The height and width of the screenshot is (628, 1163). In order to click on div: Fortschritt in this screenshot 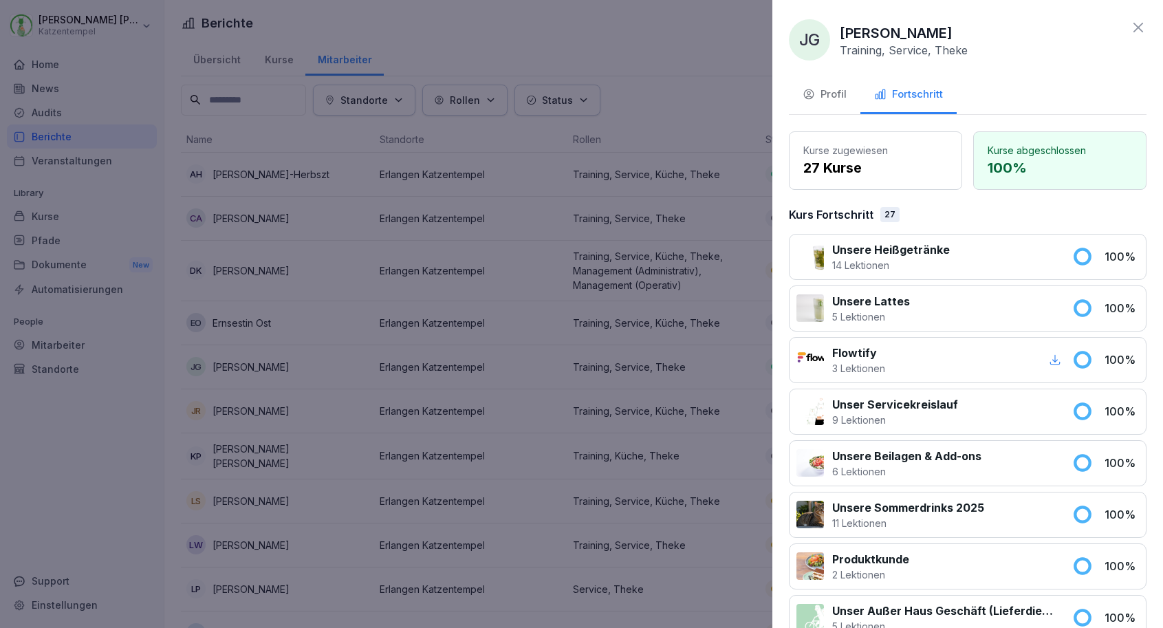, I will do `click(909, 94)`.